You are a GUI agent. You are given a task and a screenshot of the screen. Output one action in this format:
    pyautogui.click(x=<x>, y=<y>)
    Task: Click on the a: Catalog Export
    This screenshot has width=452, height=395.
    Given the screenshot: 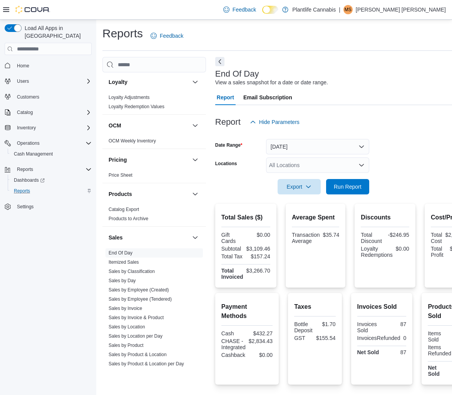 What is the action you would take?
    pyautogui.click(x=124, y=210)
    